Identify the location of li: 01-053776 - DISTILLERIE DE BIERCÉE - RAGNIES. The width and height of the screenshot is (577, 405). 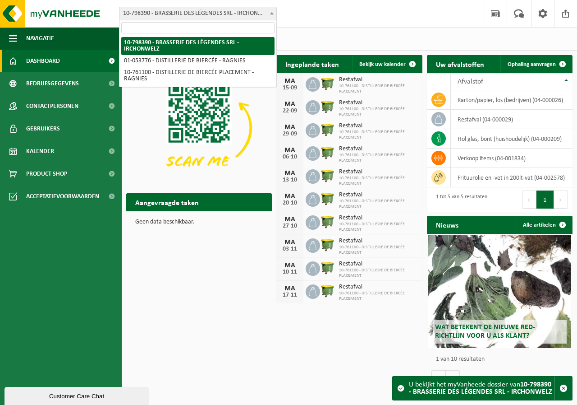
(198, 61).